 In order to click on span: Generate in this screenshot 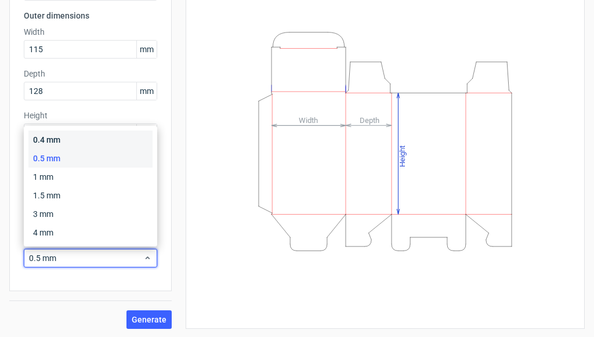, I will do `click(149, 320)`.